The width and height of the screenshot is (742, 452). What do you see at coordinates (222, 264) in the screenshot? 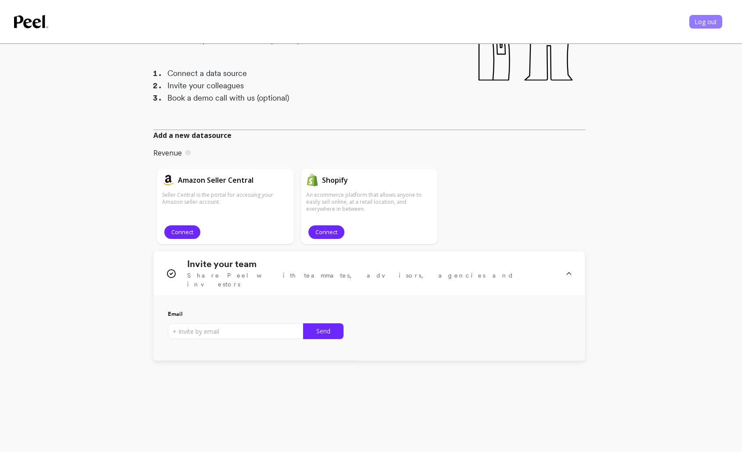
I see `h1: Invite your team` at bounding box center [222, 264].